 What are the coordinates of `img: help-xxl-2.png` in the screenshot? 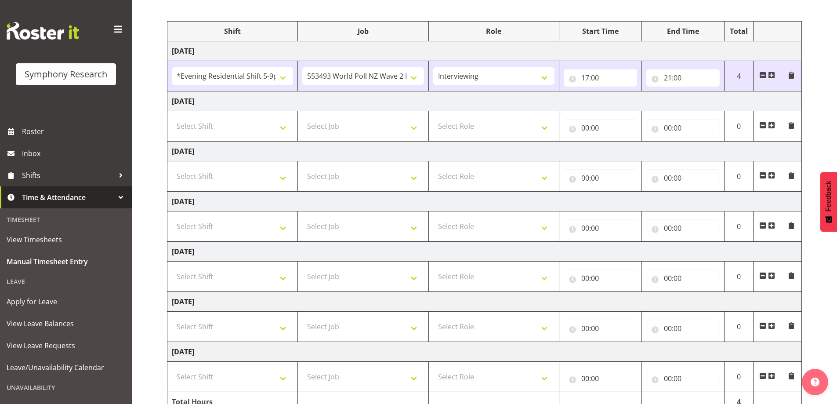 It's located at (815, 382).